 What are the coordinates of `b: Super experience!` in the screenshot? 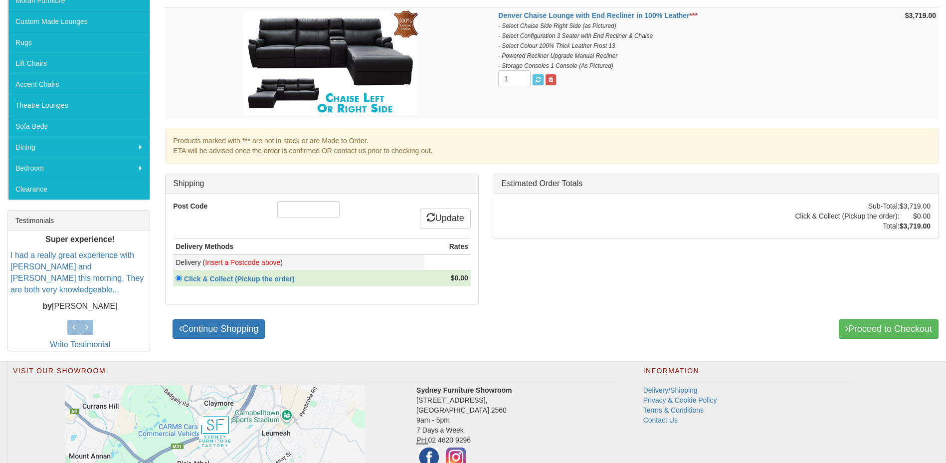 It's located at (80, 239).